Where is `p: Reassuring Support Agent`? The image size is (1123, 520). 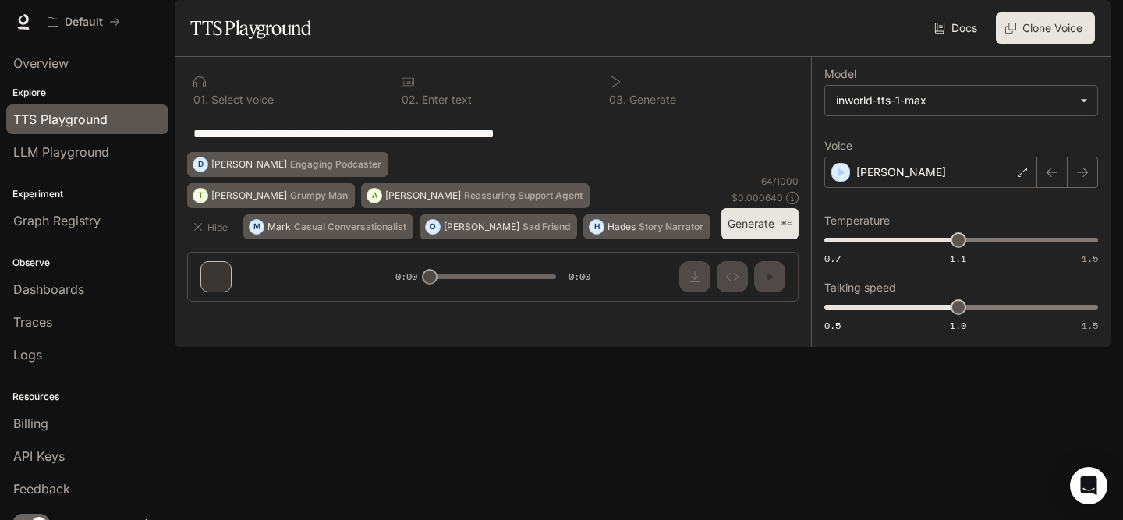
p: Reassuring Support Agent is located at coordinates (523, 196).